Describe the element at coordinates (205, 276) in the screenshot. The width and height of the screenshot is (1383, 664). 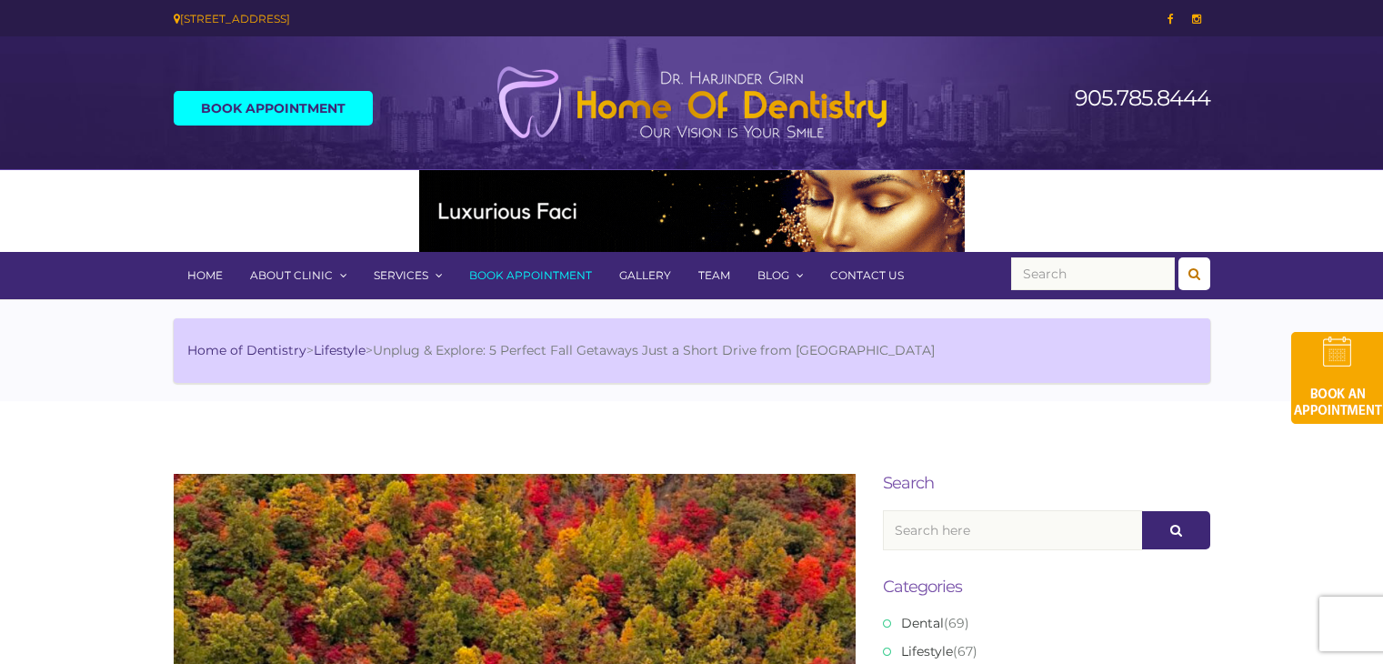
I see `a: Home` at that location.